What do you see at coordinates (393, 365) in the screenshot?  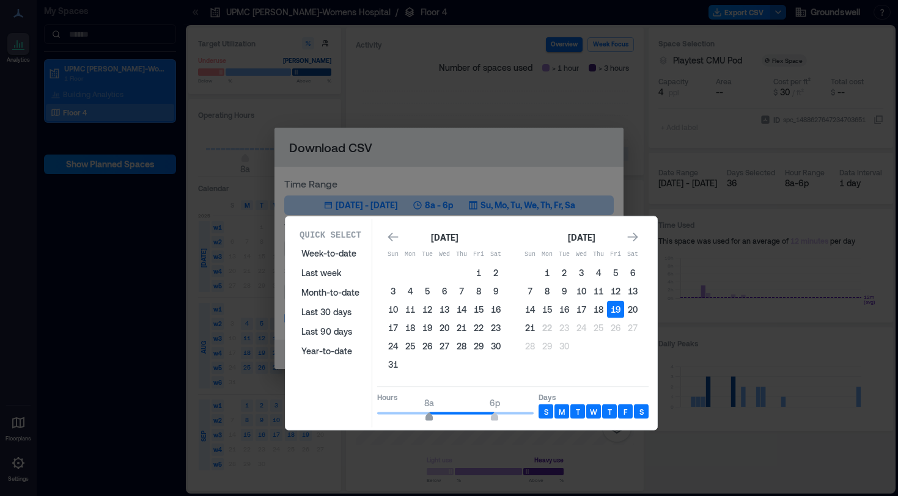 I see `button: 31` at bounding box center [393, 365].